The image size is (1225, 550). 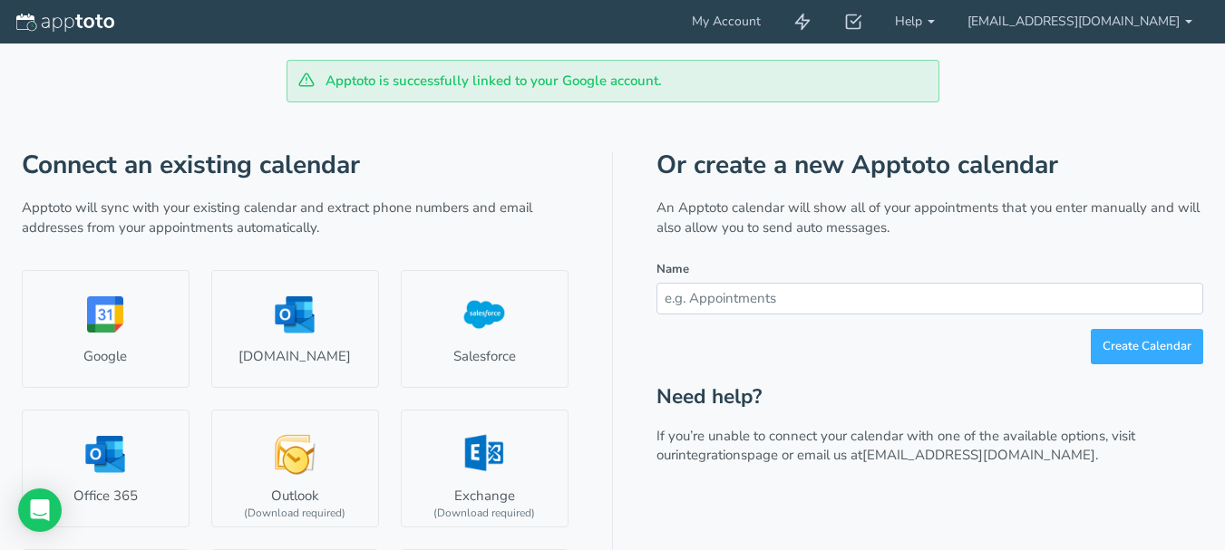 I want to click on div: Open Intercom Messenger, so click(x=40, y=511).